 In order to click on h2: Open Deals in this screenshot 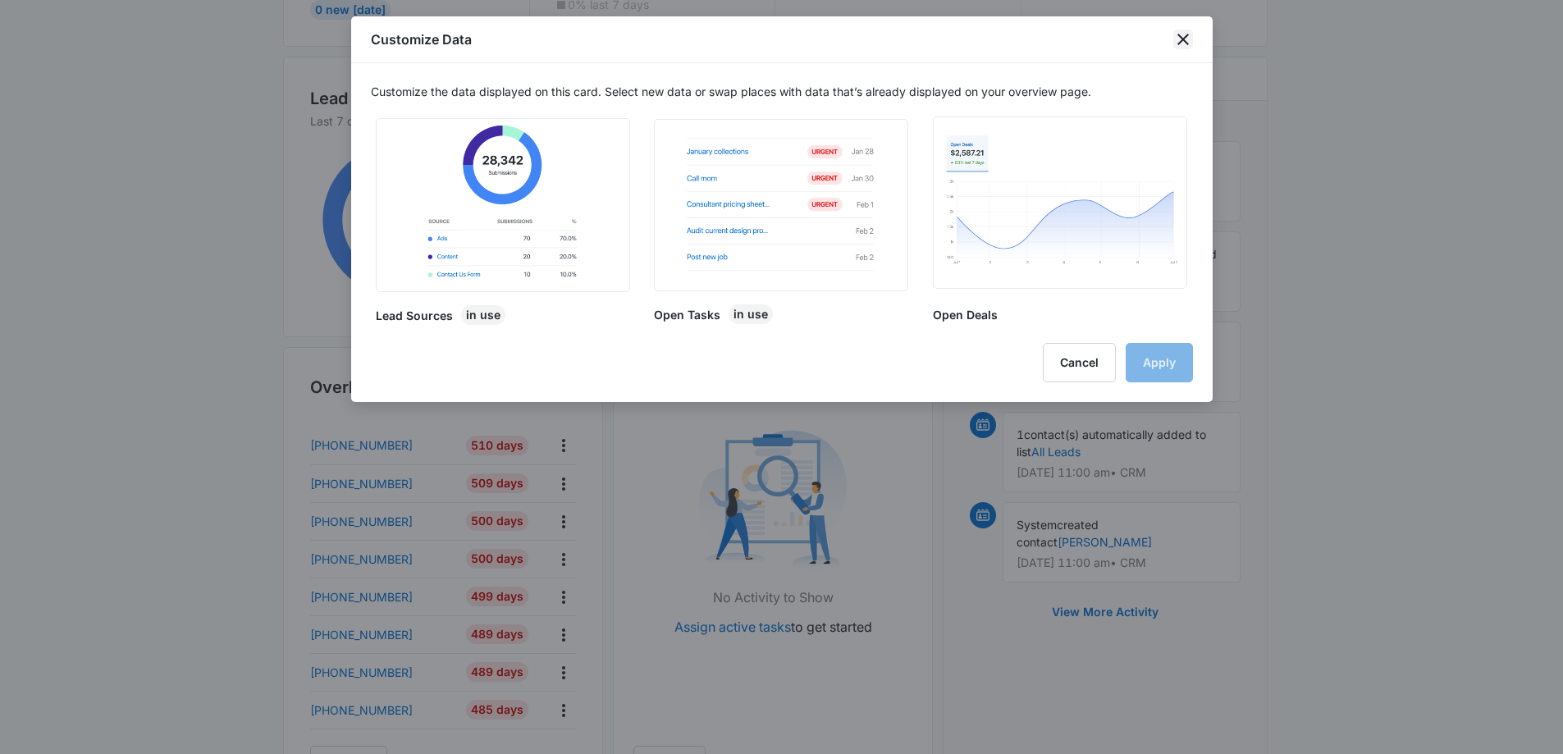, I will do `click(965, 314)`.